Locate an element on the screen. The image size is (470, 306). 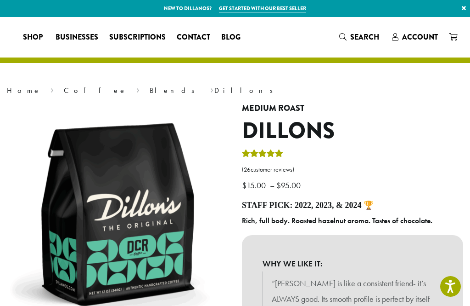
a: Home is located at coordinates (24, 90).